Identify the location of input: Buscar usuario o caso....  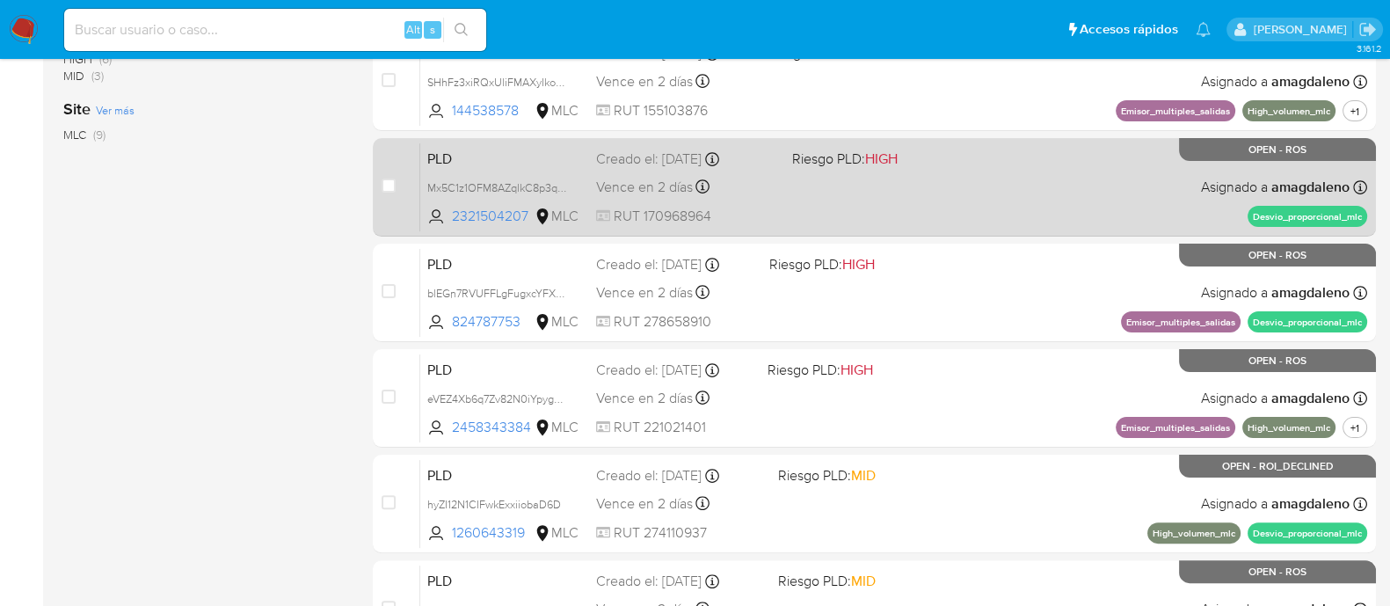
(275, 30).